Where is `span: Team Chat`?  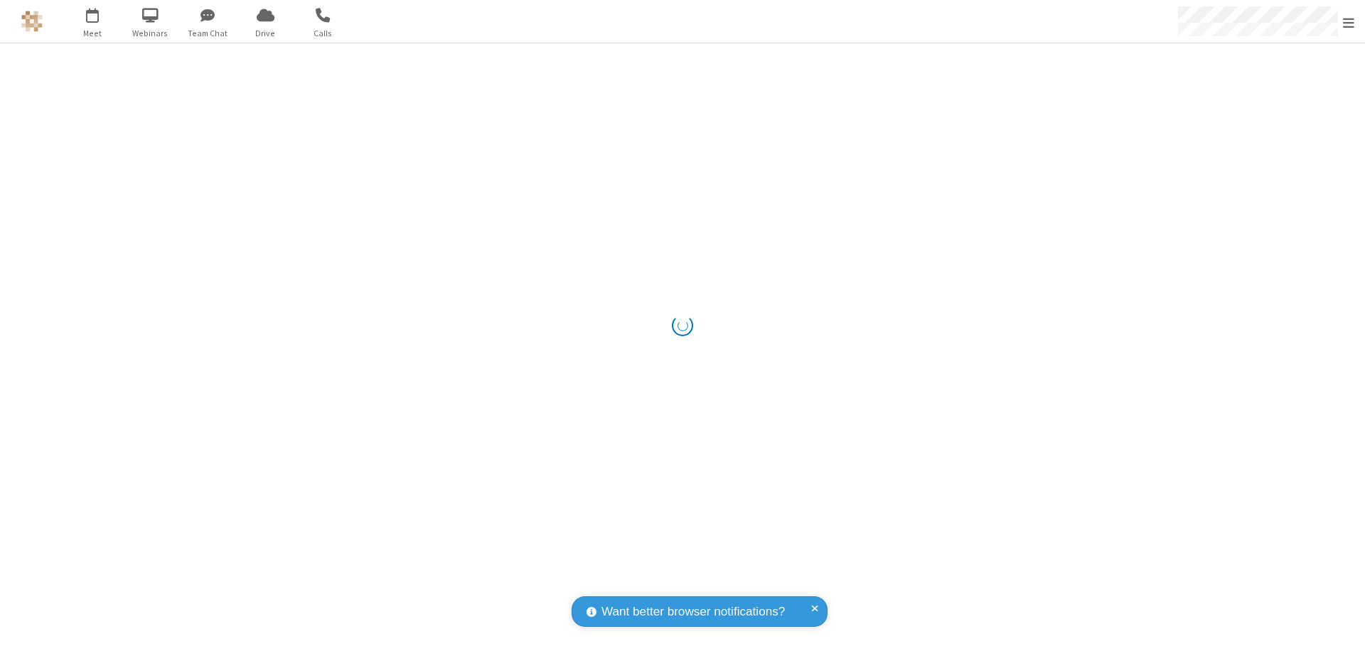 span: Team Chat is located at coordinates (208, 33).